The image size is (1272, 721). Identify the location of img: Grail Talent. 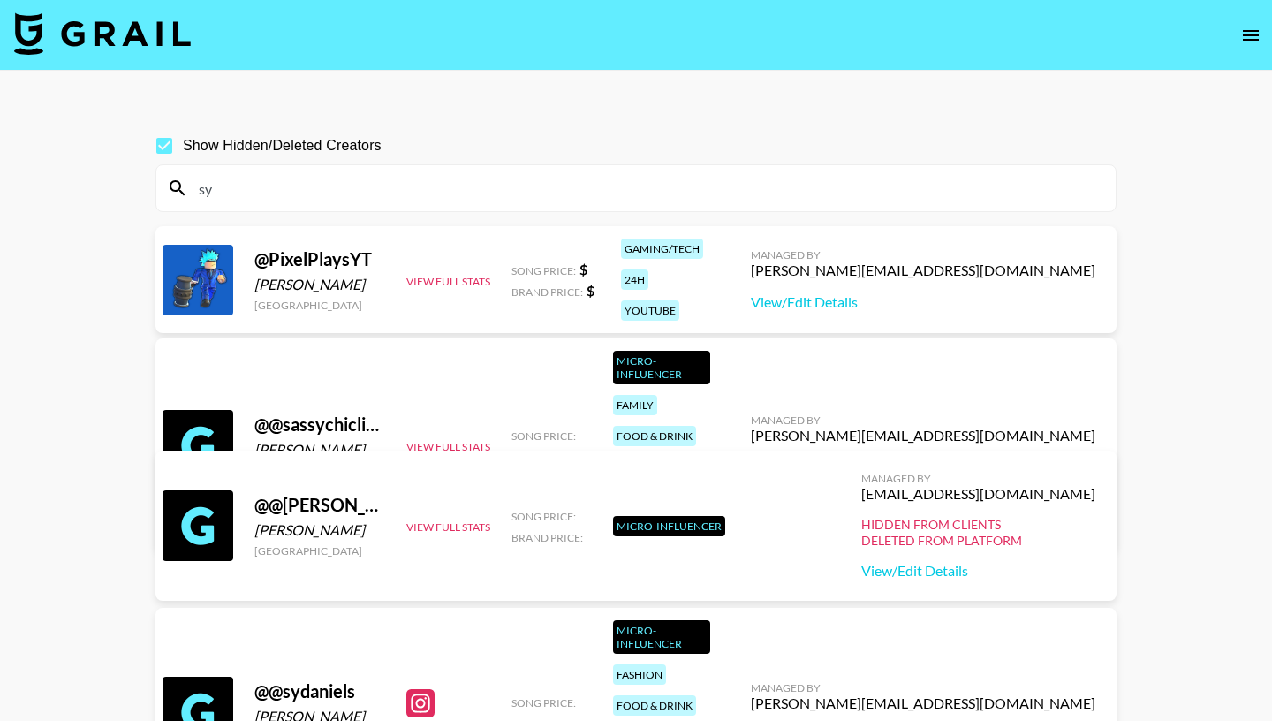
(102, 34).